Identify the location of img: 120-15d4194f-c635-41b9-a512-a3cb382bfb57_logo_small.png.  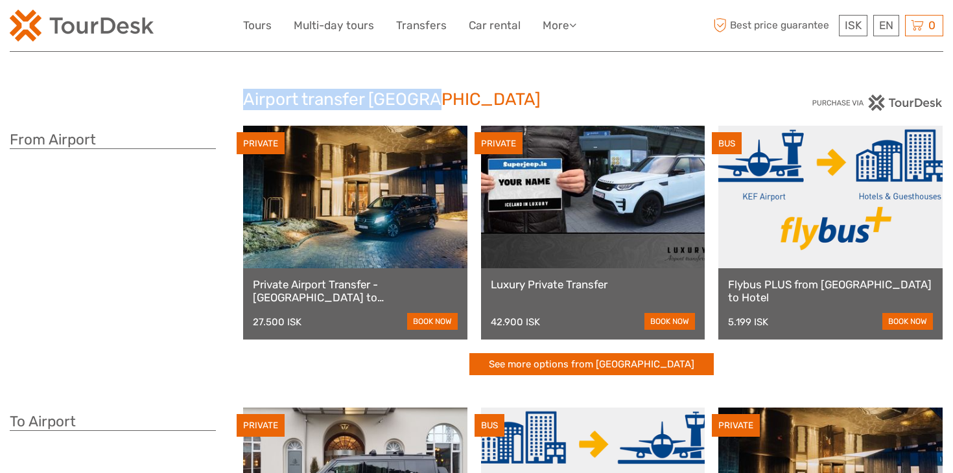
(82, 25).